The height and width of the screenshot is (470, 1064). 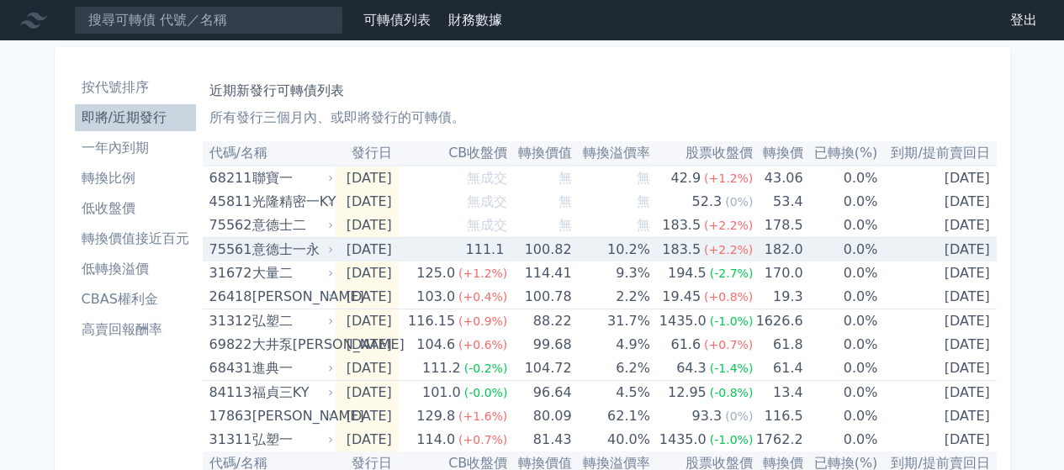 I want to click on h1: 近期新發行可轉債列表, so click(x=600, y=91).